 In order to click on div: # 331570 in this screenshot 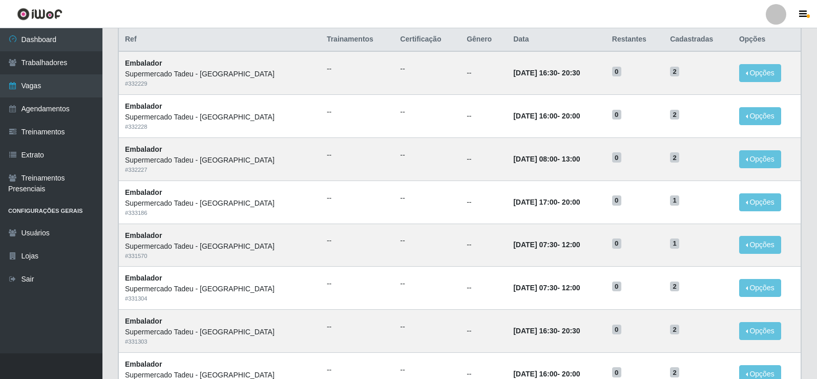, I will do `click(220, 256)`.